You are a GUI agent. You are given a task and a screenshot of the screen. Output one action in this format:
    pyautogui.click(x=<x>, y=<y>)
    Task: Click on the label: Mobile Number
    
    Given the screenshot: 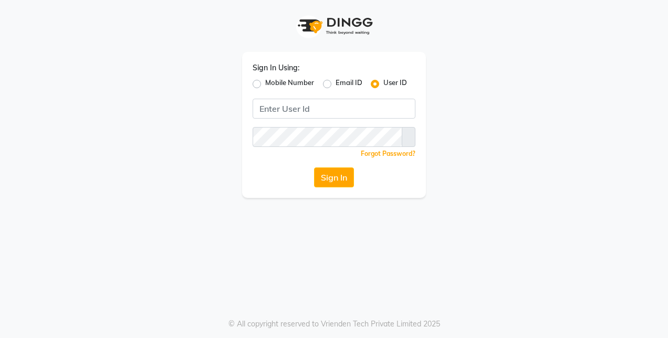 What is the action you would take?
    pyautogui.click(x=289, y=84)
    